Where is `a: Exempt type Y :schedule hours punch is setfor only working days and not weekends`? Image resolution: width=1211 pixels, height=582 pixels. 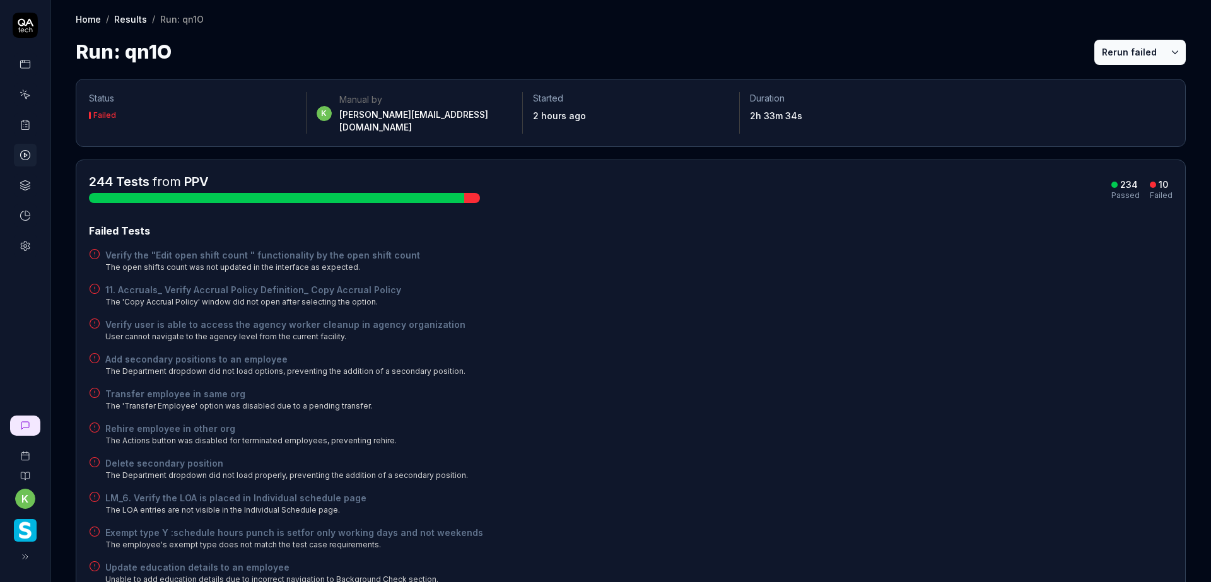
a: Exempt type Y :schedule hours punch is setfor only working days and not weekends is located at coordinates (294, 532).